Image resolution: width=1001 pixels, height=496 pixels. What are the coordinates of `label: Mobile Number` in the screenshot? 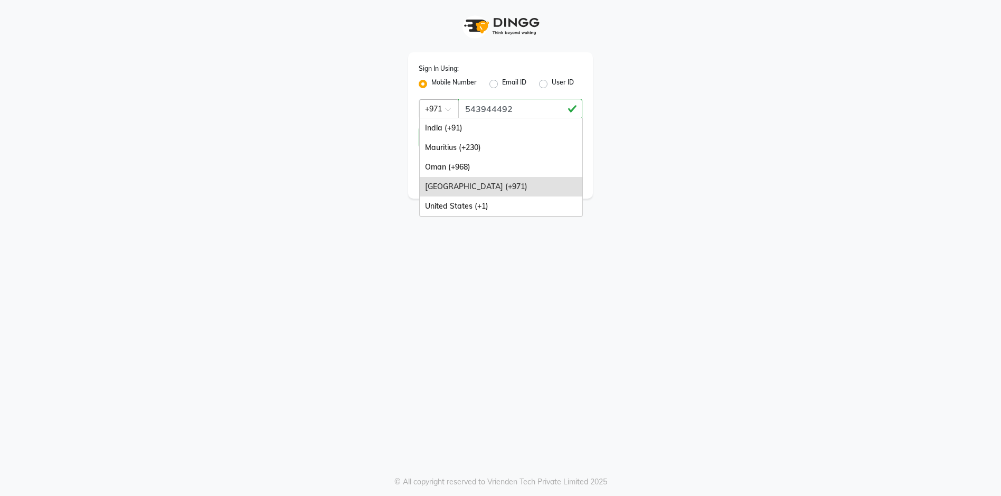 It's located at (454, 84).